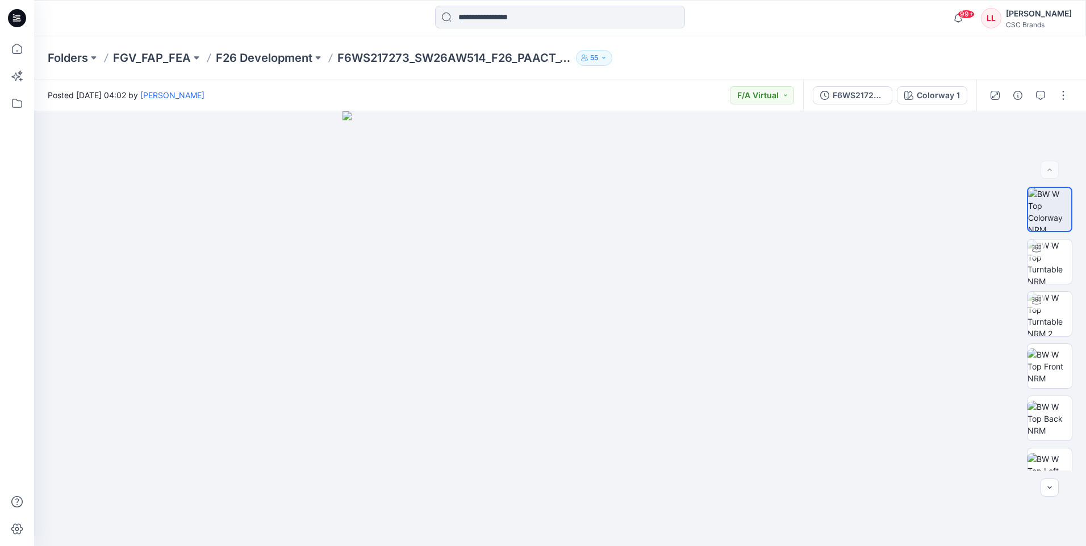 The image size is (1086, 546). Describe the element at coordinates (594, 58) in the screenshot. I see `p: 55` at that location.